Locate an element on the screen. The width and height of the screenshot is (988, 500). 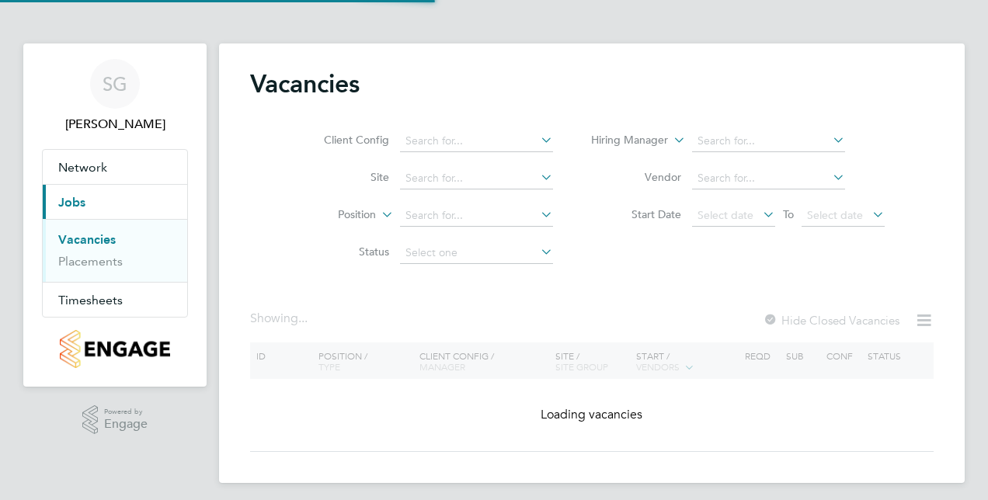
span: Sam Green is located at coordinates (115, 124).